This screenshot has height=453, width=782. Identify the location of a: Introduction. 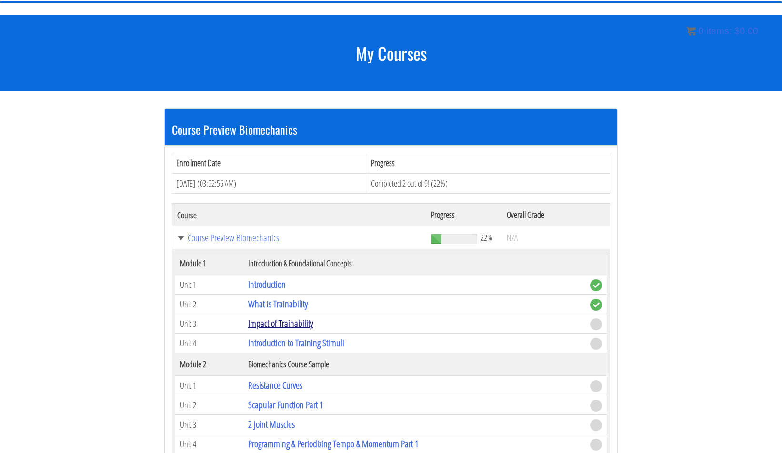
(267, 284).